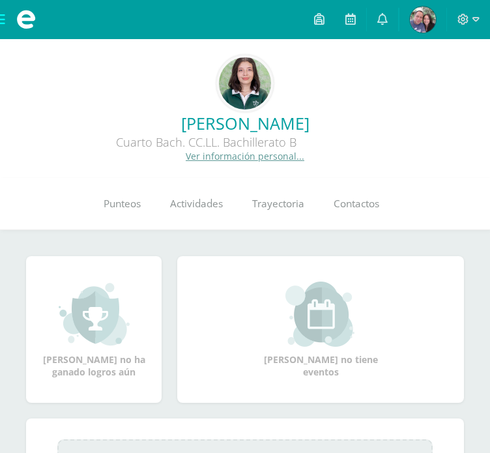 This screenshot has width=490, height=453. Describe the element at coordinates (206, 142) in the screenshot. I see `div: Cuarto Bach. CC.LL. Bachillerato B` at that location.